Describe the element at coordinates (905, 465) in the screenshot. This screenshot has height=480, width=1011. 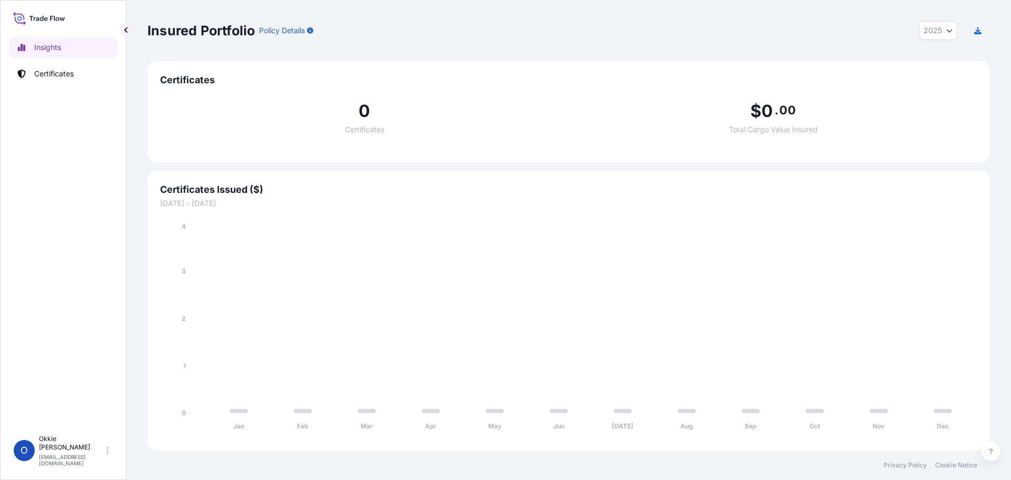
I see `a: Privacy Policy` at that location.